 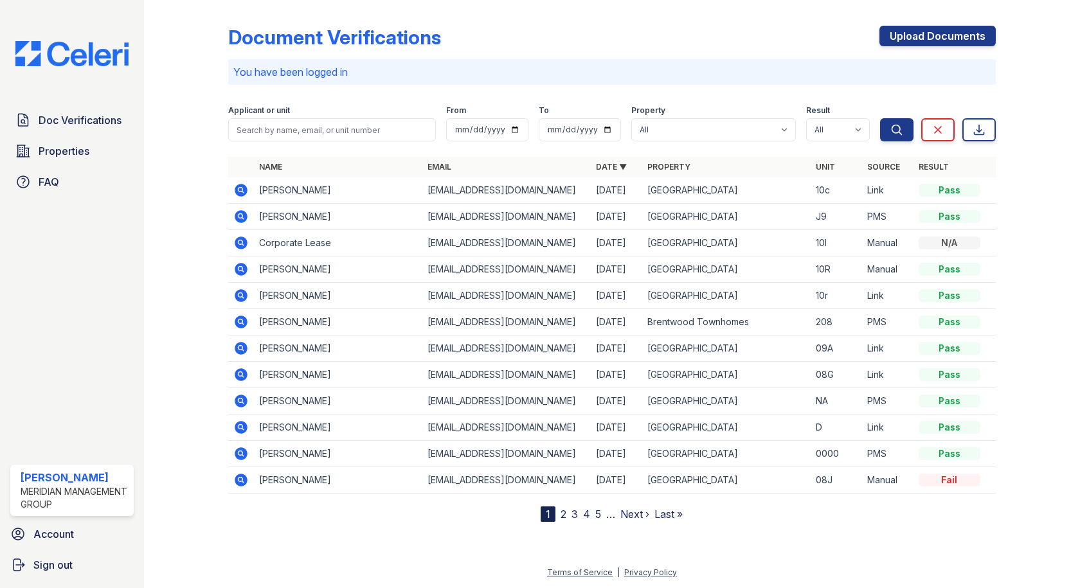 I want to click on a: Email, so click(x=439, y=167).